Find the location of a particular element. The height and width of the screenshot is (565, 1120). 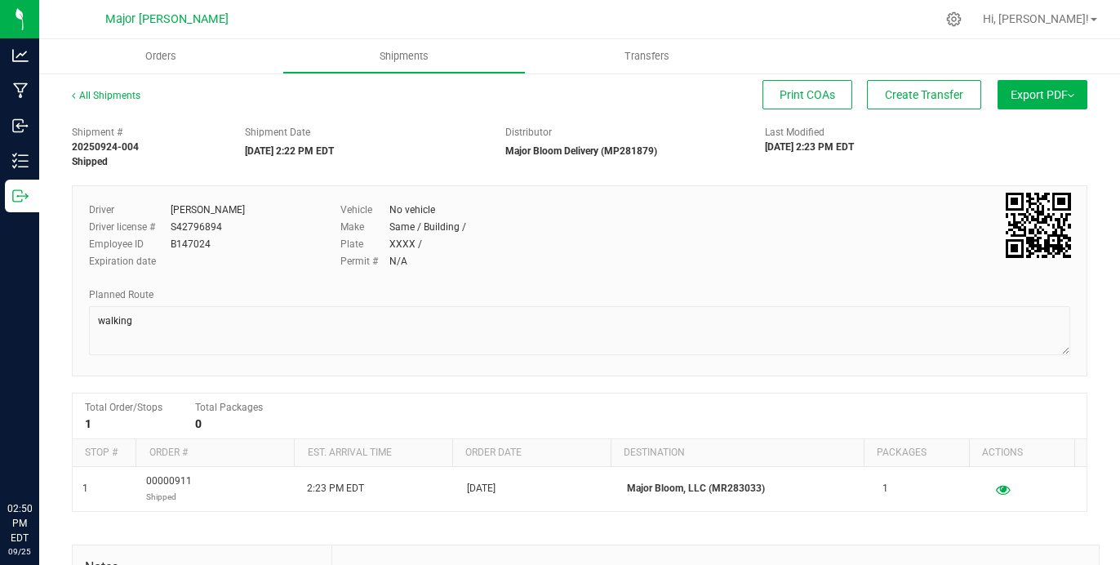

label: Driver is located at coordinates (130, 210).